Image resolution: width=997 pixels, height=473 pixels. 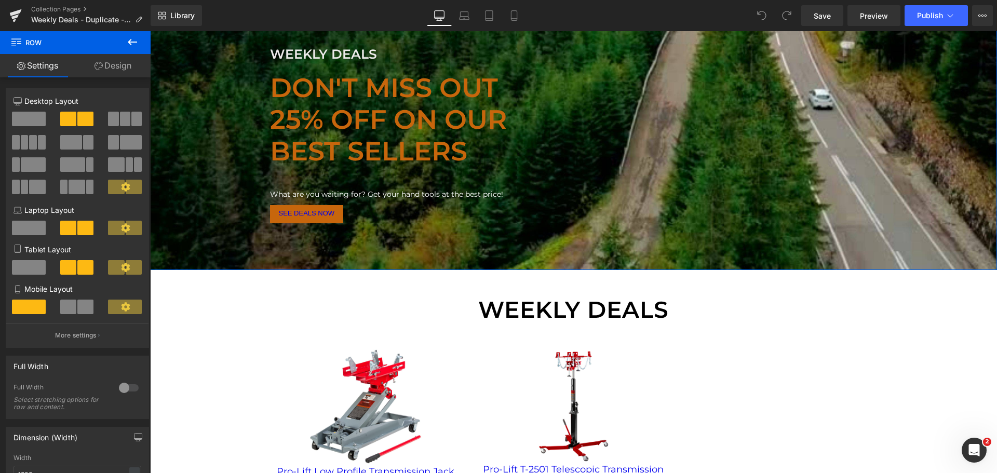 I want to click on font: What are you waiting for? Get your hand tools at the best price!, so click(x=236, y=163).